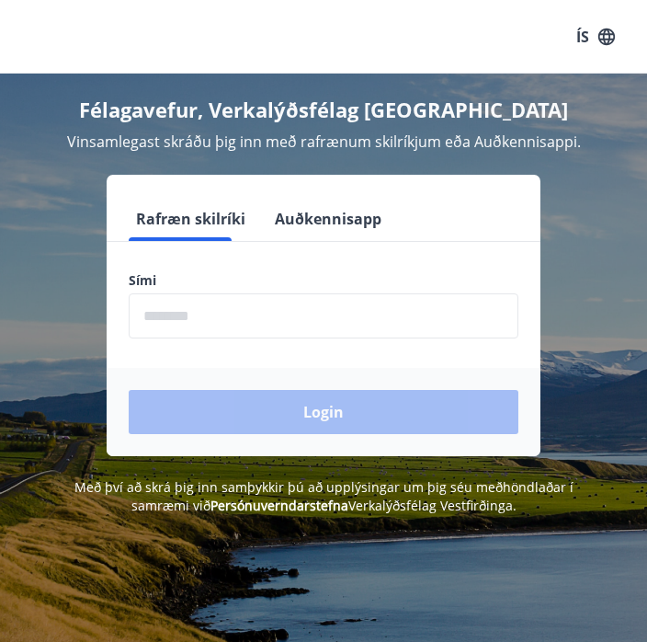 This screenshot has height=642, width=647. Describe the element at coordinates (190, 219) in the screenshot. I see `button: Rafræn skilríki` at that location.